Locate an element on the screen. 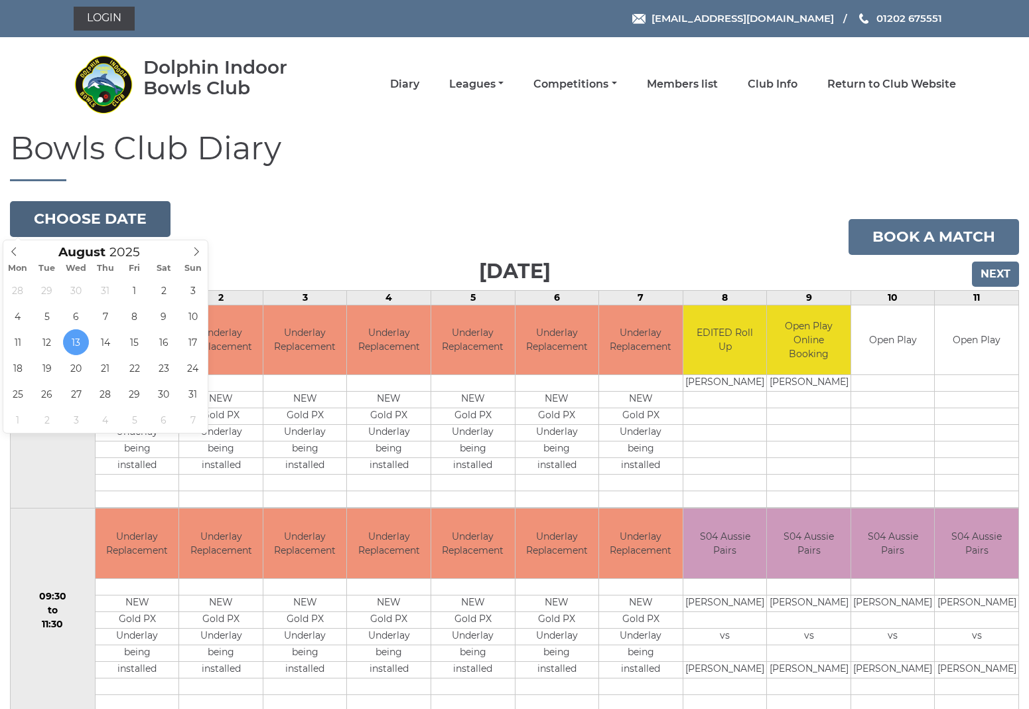 The height and width of the screenshot is (709, 1029). span: July 29, 2025 is located at coordinates (46, 290).